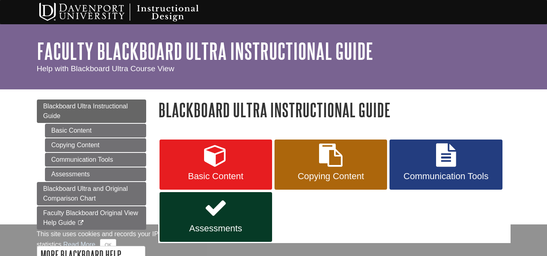 The width and height of the screenshot is (547, 256). I want to click on h1: Blackboard Ultra Instructional Guide, so click(334, 110).